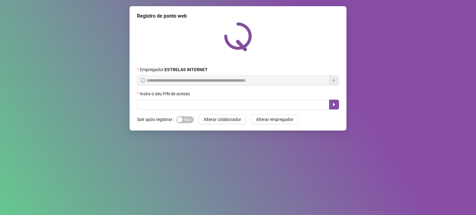  Describe the element at coordinates (143, 81) in the screenshot. I see `span: info-circle` at that location.